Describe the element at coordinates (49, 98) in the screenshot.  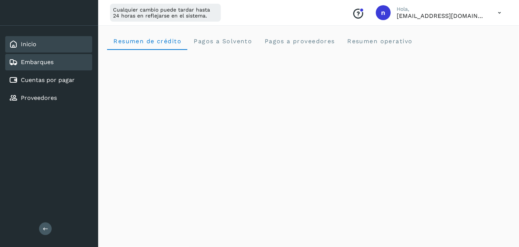
I see `div: Proveedores` at that location.